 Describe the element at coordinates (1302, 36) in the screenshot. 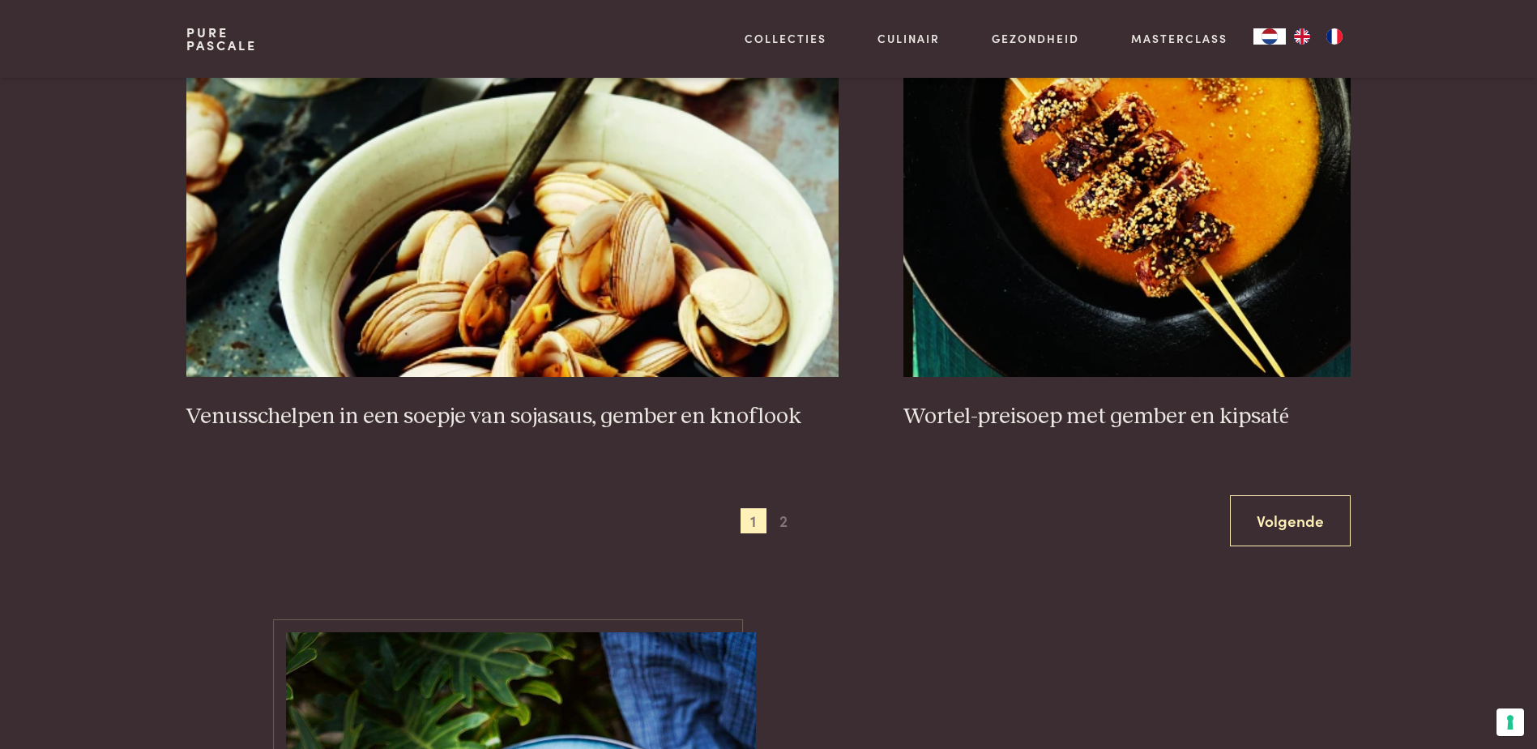

I see `a: EN` at that location.